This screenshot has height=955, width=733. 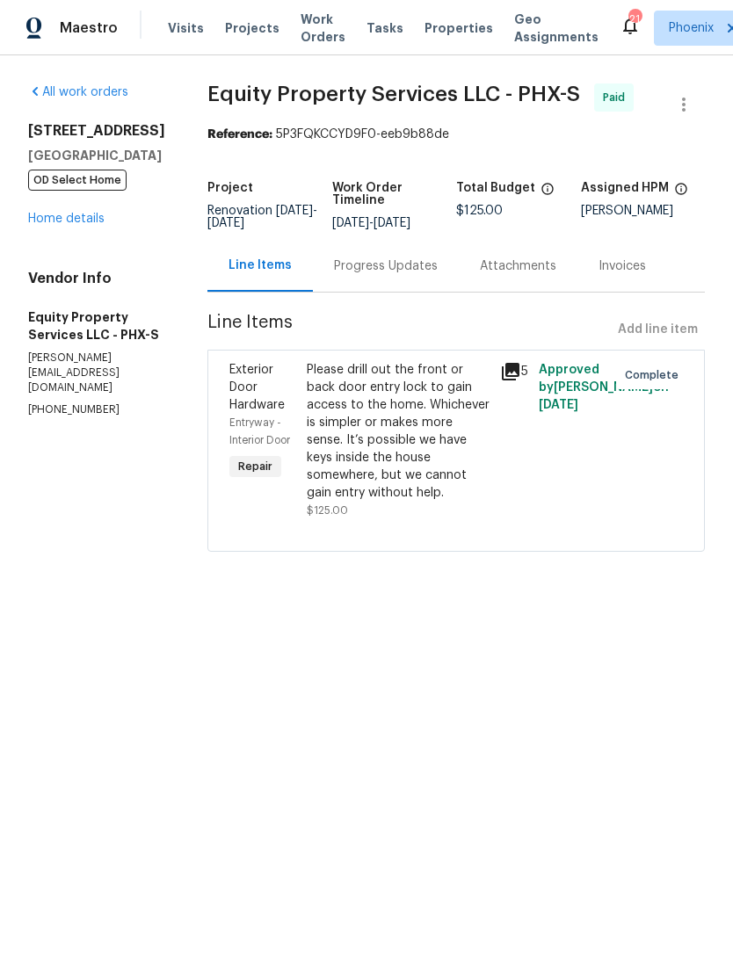 What do you see at coordinates (66, 219) in the screenshot?
I see `a: Home details` at bounding box center [66, 219].